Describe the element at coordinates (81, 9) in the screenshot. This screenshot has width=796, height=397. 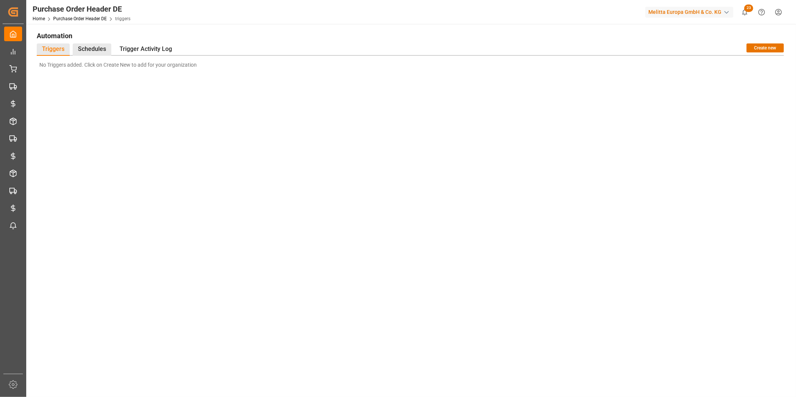
I see `div: Purchase Order Header DE` at that location.